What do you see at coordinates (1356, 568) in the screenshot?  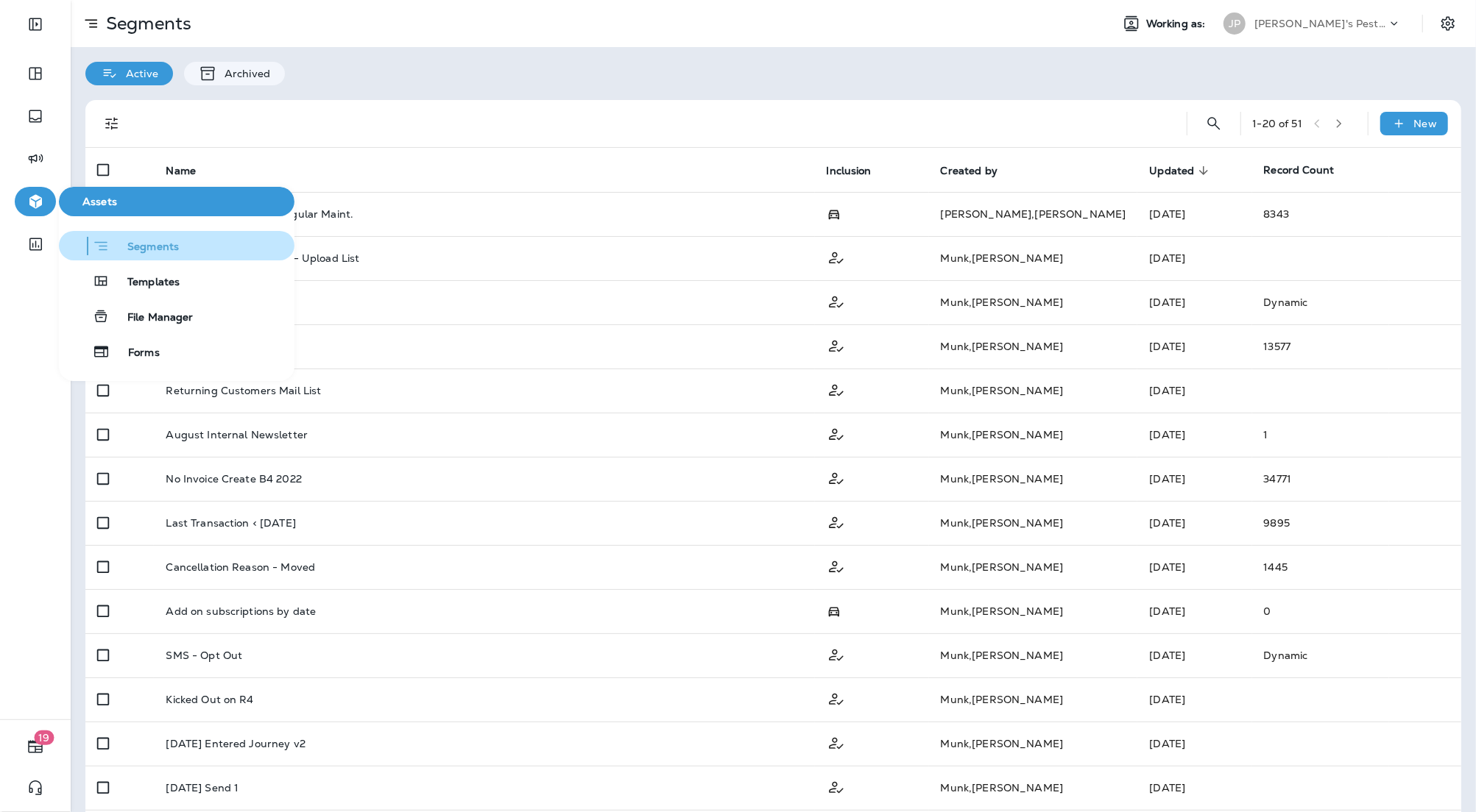 I see `td: 1445` at bounding box center [1356, 568].